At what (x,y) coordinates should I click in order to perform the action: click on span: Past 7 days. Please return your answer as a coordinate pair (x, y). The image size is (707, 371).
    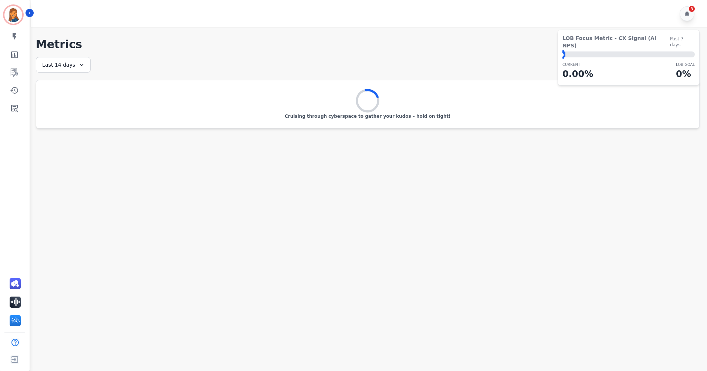
    Looking at the image, I should click on (683, 42).